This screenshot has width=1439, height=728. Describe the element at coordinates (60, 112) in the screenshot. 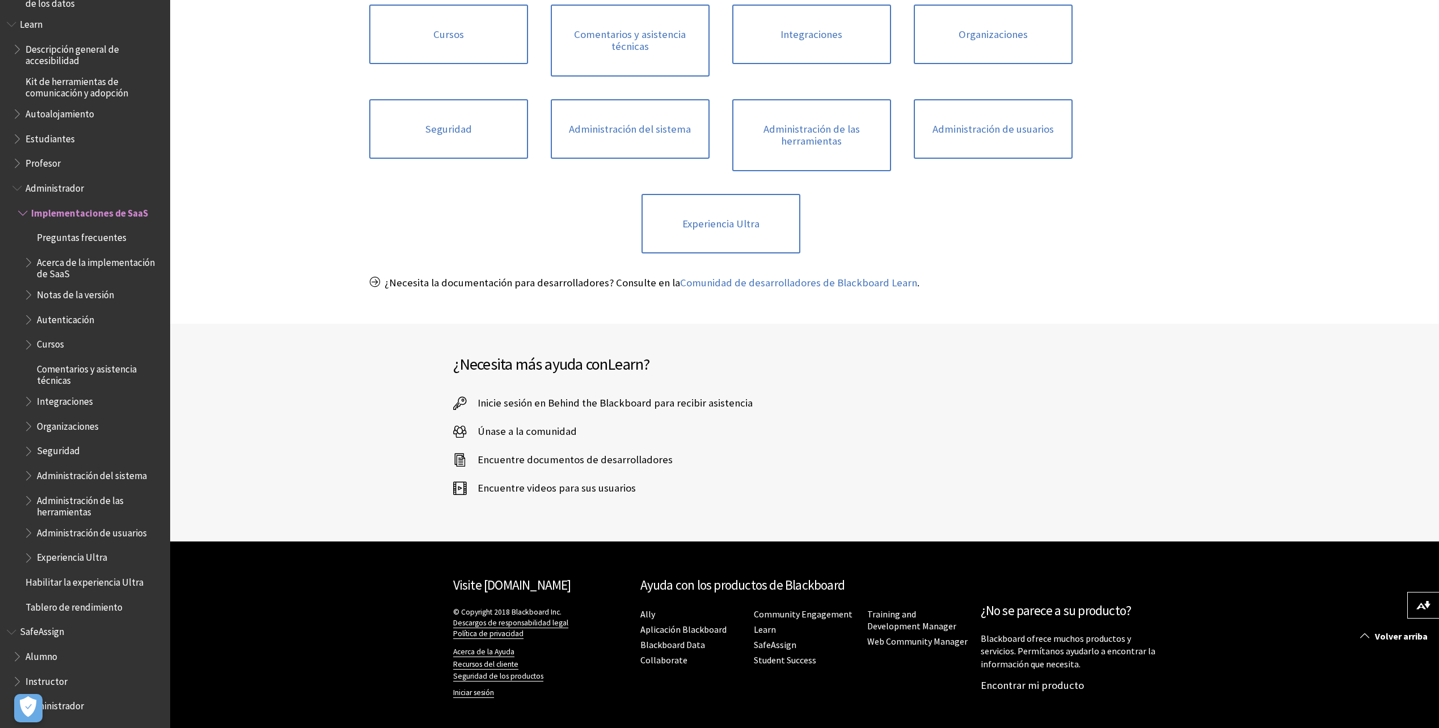

I see `span: Autoalojamiento` at that location.